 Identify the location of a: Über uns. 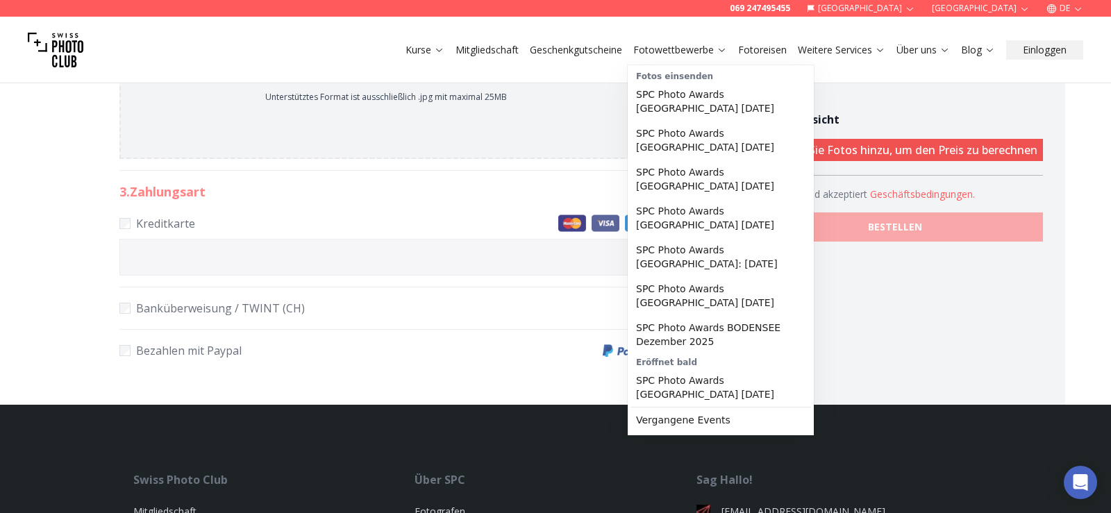
(923, 50).